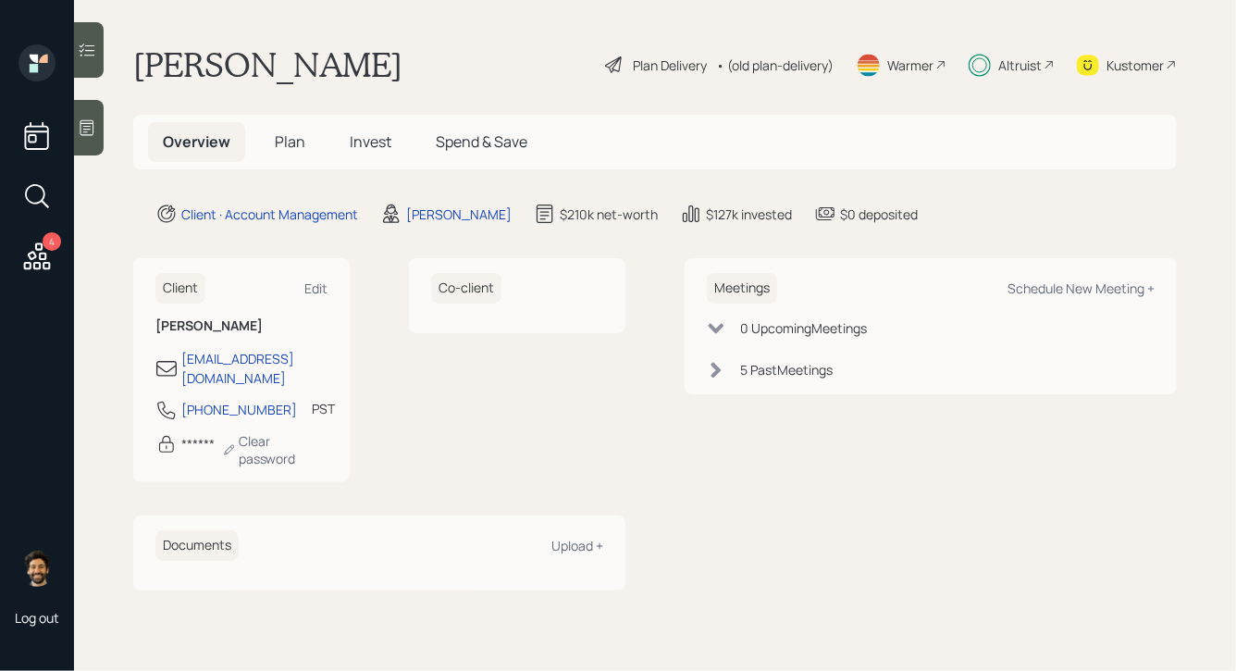 The image size is (1236, 671). What do you see at coordinates (370, 142) in the screenshot?
I see `span: Invest` at bounding box center [370, 142].